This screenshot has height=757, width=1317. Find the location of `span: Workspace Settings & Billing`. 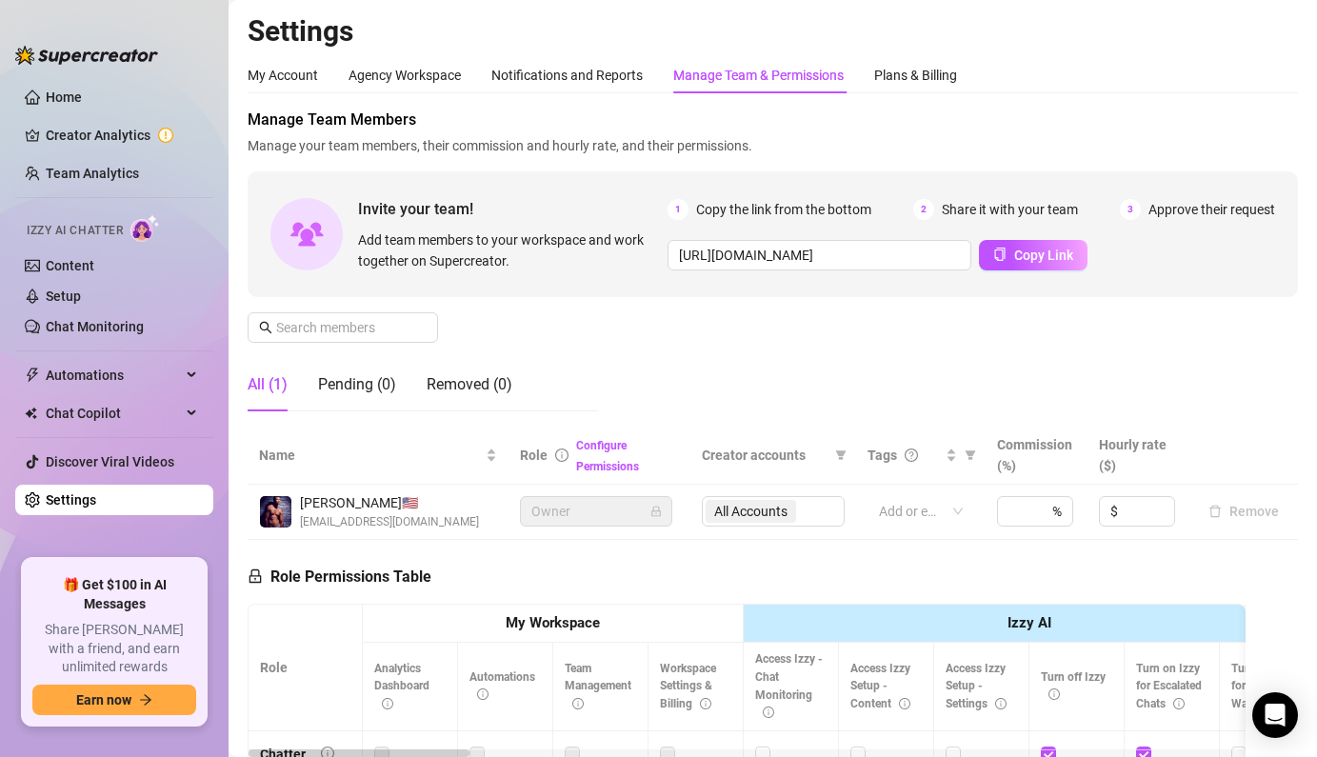

span: Workspace Settings & Billing is located at coordinates (688, 687).